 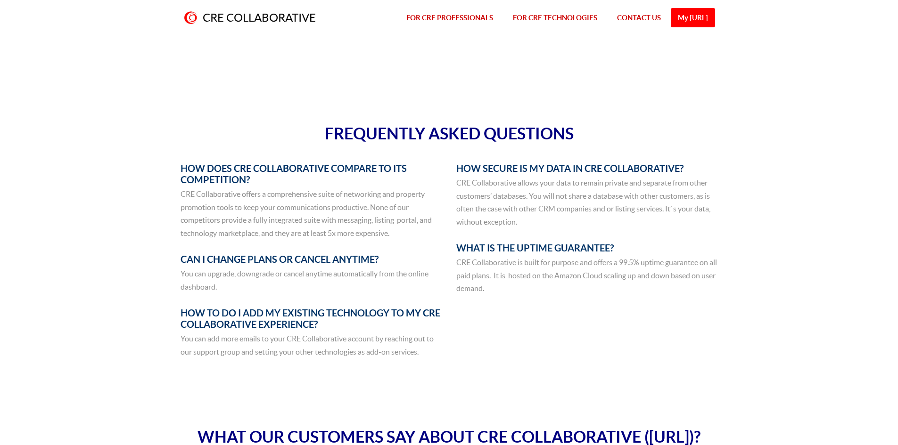 What do you see at coordinates (311, 280) in the screenshot?
I see `p: You can upgrade, downgrade or cancel anytime automatically from the online dashboard.` at bounding box center [311, 280].